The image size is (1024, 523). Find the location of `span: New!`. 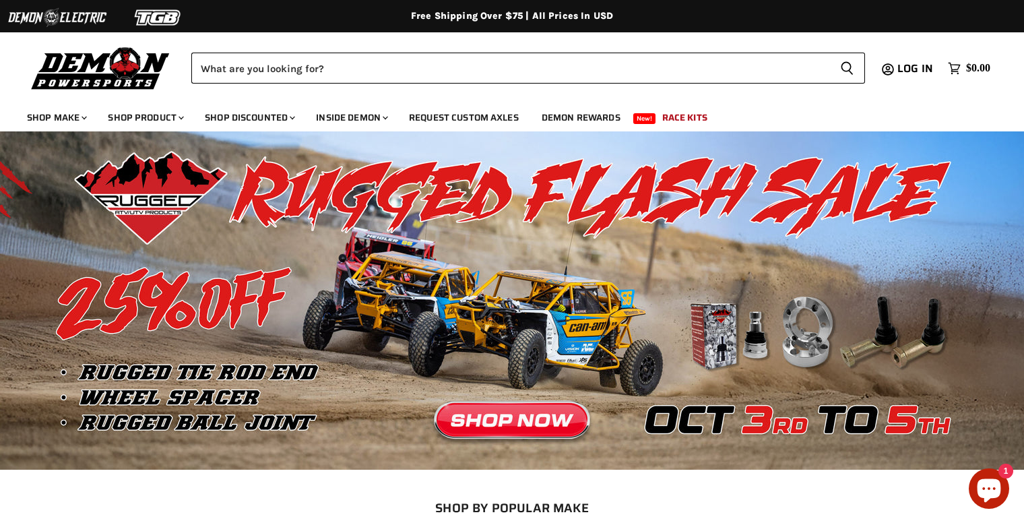

span: New! is located at coordinates (645, 119).